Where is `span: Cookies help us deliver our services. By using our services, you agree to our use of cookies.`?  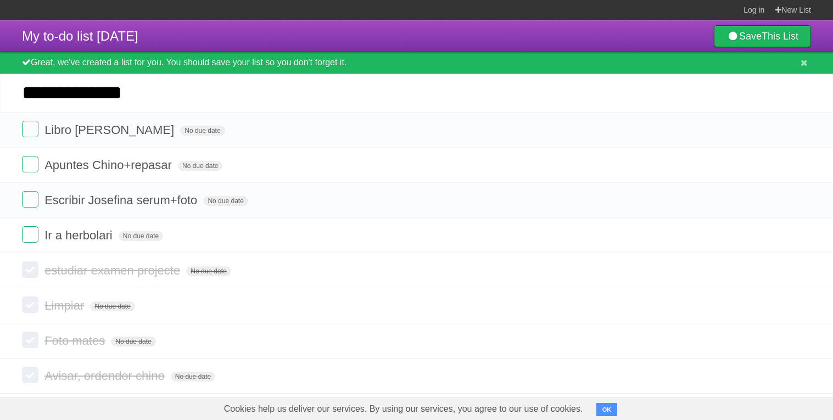 span: Cookies help us deliver our services. By using our services, you agree to our use of cookies. is located at coordinates (404, 409).